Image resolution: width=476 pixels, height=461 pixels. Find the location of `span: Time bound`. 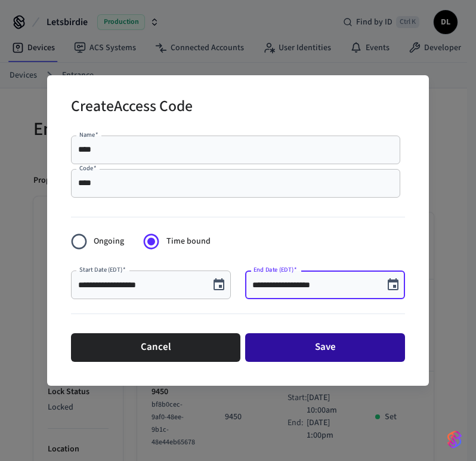

span: Time bound is located at coordinates (189, 241).